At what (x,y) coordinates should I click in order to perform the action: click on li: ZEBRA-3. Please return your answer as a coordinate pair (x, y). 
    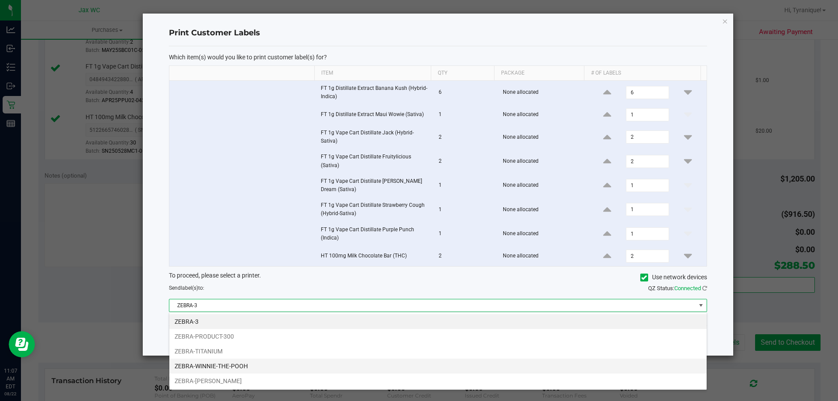
    Looking at the image, I should click on (438, 322).